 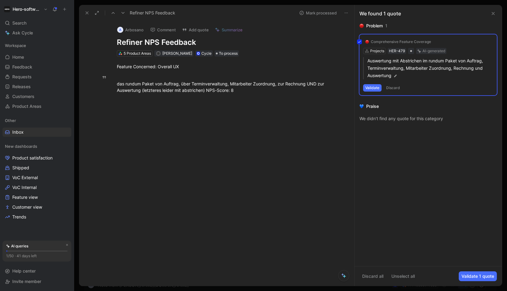 What do you see at coordinates (25, 197) in the screenshot?
I see `span: Feature view` at bounding box center [25, 197].